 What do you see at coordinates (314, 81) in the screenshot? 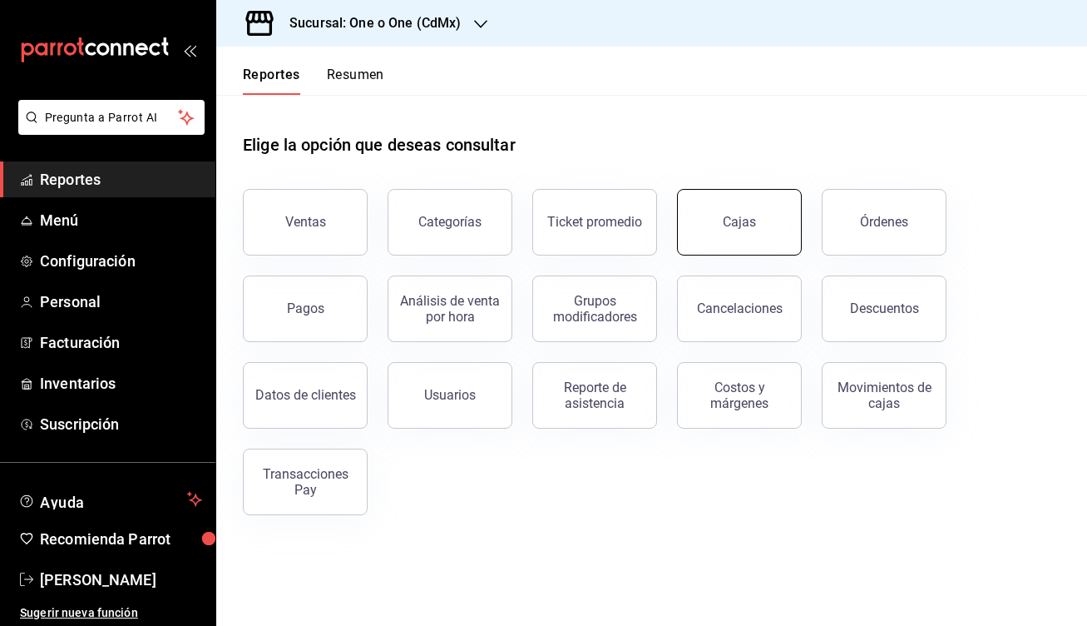
I see `div: navigation tabs` at bounding box center [314, 81].